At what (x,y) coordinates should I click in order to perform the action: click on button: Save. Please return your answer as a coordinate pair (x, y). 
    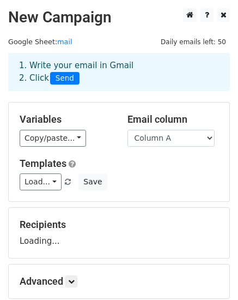
    Looking at the image, I should click on (93, 182).